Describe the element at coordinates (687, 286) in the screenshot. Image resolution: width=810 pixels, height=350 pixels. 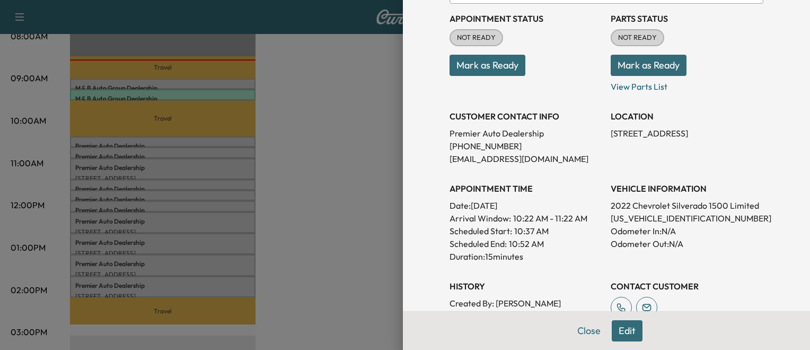
I see `h3: CONTACT CUSTOMER` at that location.